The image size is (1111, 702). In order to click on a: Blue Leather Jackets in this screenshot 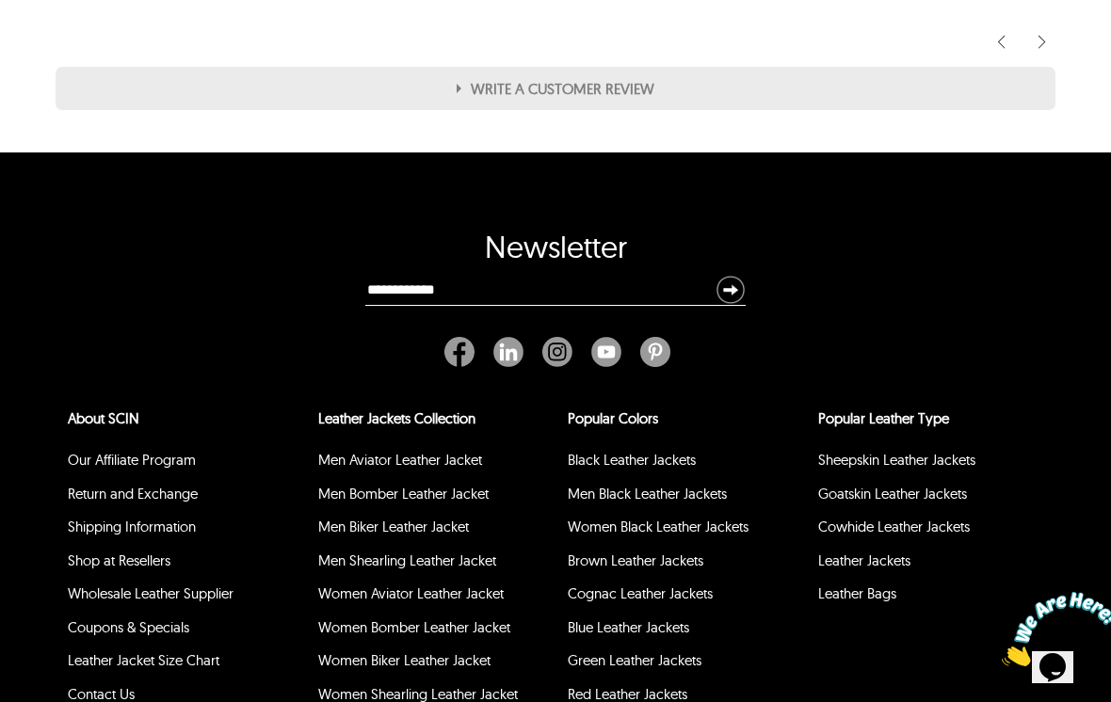, I will do `click(628, 627)`.